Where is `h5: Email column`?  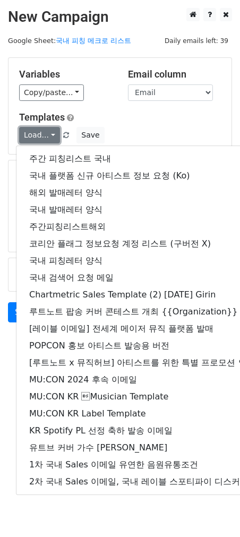 h5: Email column is located at coordinates (174, 74).